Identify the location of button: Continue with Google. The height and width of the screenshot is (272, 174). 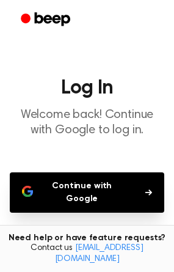
(87, 193).